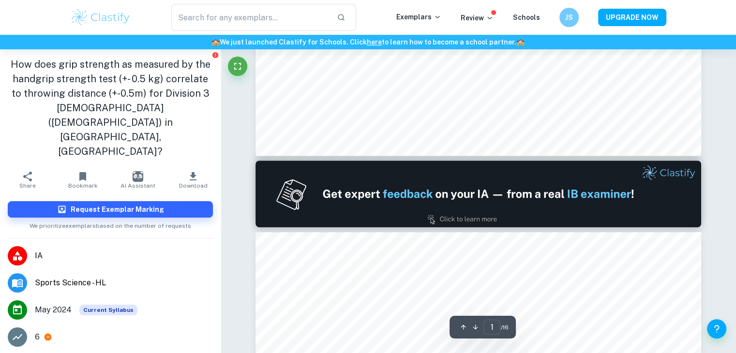 The height and width of the screenshot is (353, 736). I want to click on p: Review, so click(477, 18).